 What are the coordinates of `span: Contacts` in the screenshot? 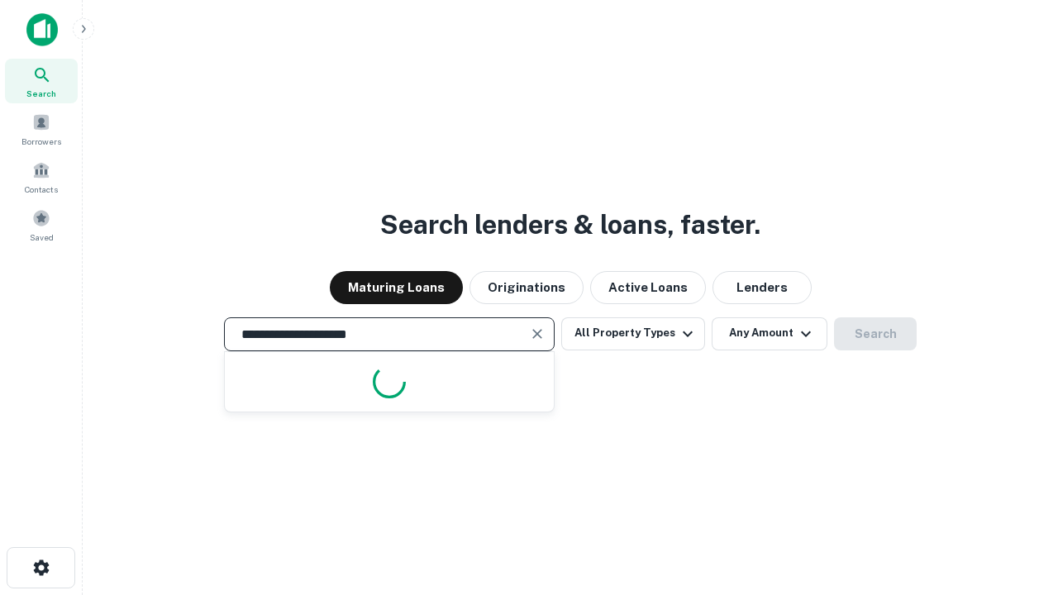 It's located at (41, 189).